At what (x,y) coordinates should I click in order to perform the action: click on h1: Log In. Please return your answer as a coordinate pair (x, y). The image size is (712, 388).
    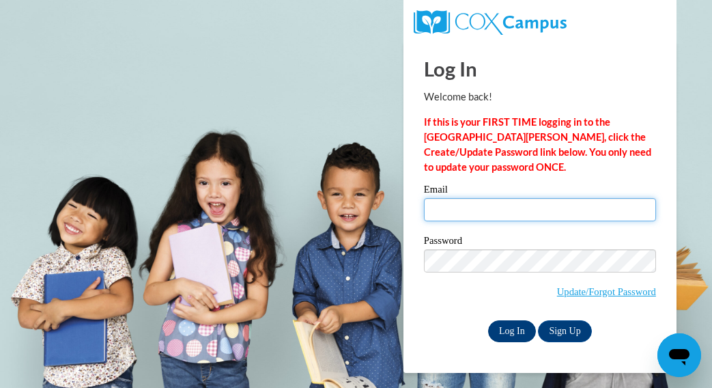
    Looking at the image, I should click on (540, 68).